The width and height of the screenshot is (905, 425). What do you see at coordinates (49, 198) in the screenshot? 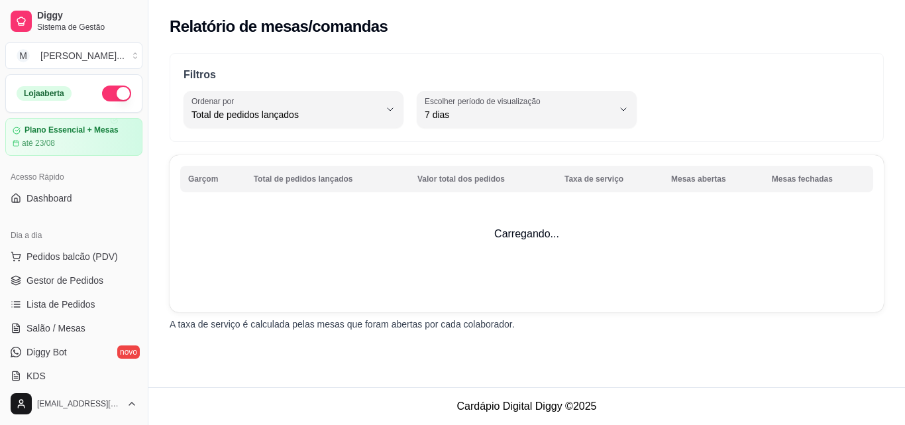
I see `span: Dashboard` at bounding box center [49, 198].